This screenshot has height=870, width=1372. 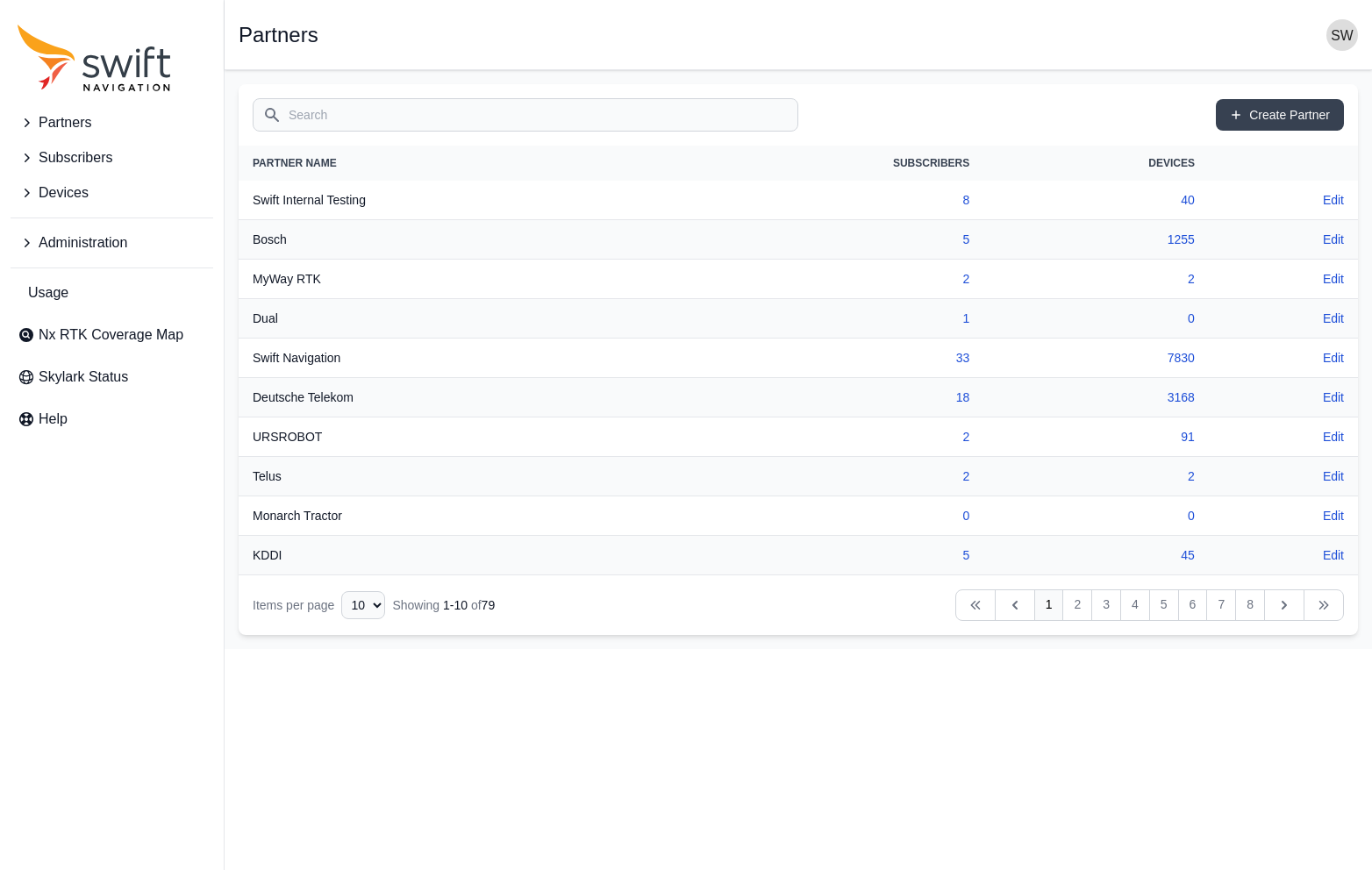 What do you see at coordinates (111, 243) in the screenshot?
I see `button: Administration` at bounding box center [111, 243].